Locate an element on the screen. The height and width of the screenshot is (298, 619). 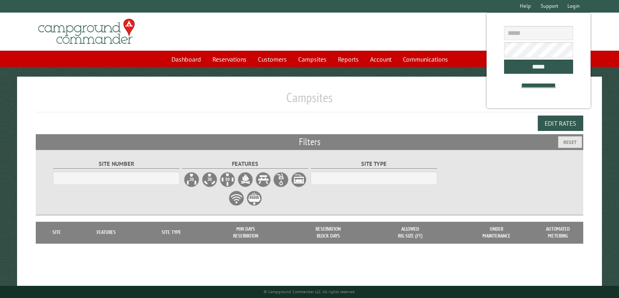
a: Reservations is located at coordinates (229, 59).